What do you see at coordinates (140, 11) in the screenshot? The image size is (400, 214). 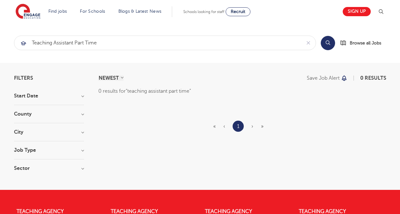 I see `a: Blogs & Latest News` at bounding box center [140, 11].